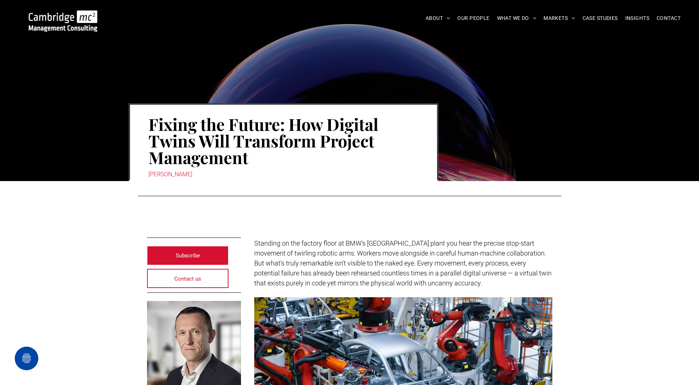 The height and width of the screenshot is (385, 699). I want to click on a: ABOUT, so click(438, 18).